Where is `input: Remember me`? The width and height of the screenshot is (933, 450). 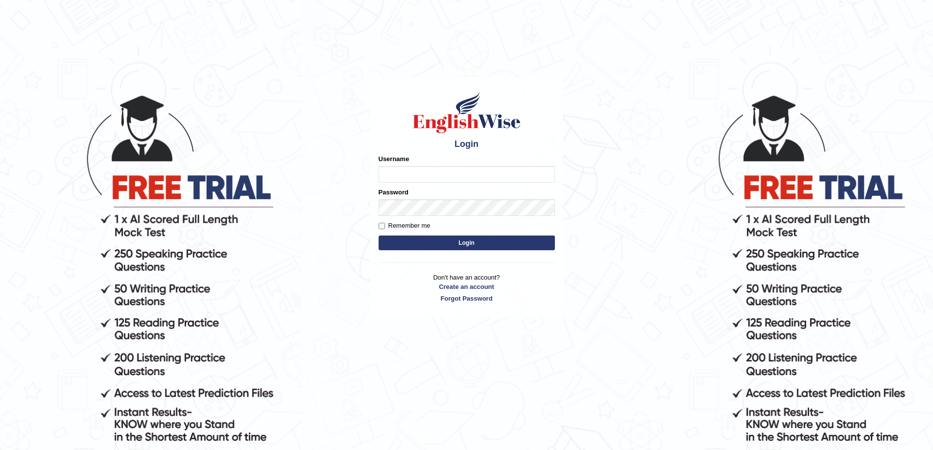
input: Remember me is located at coordinates (381, 226).